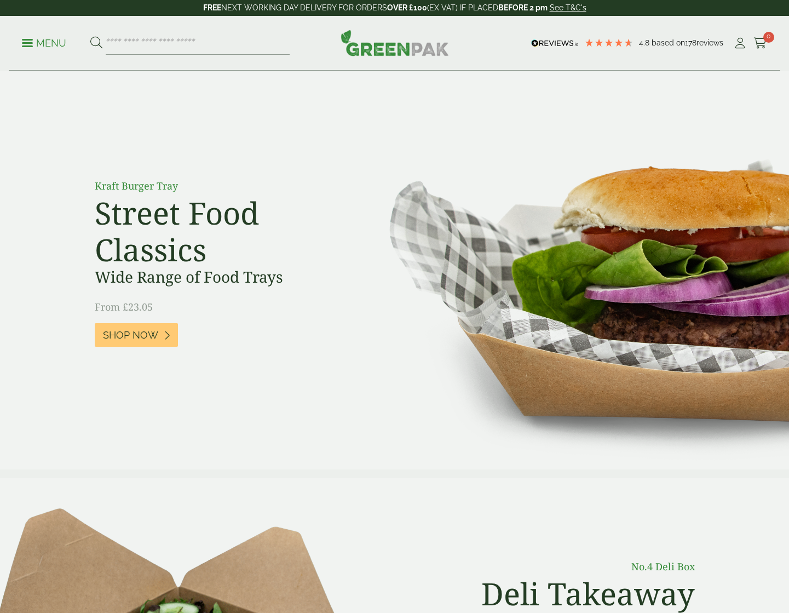  What do you see at coordinates (212, 8) in the screenshot?
I see `strong: FREE` at bounding box center [212, 8].